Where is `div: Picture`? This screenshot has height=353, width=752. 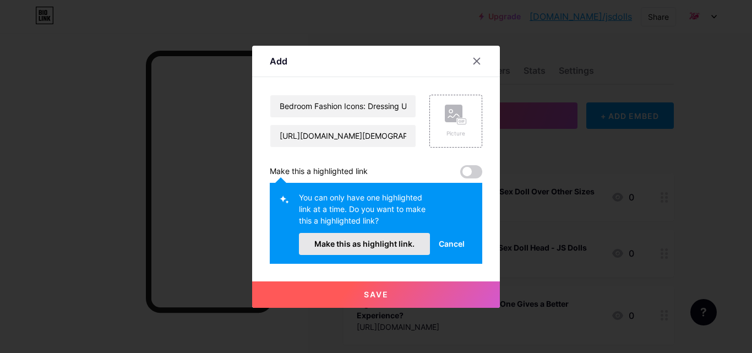
div: Picture is located at coordinates (456, 133).